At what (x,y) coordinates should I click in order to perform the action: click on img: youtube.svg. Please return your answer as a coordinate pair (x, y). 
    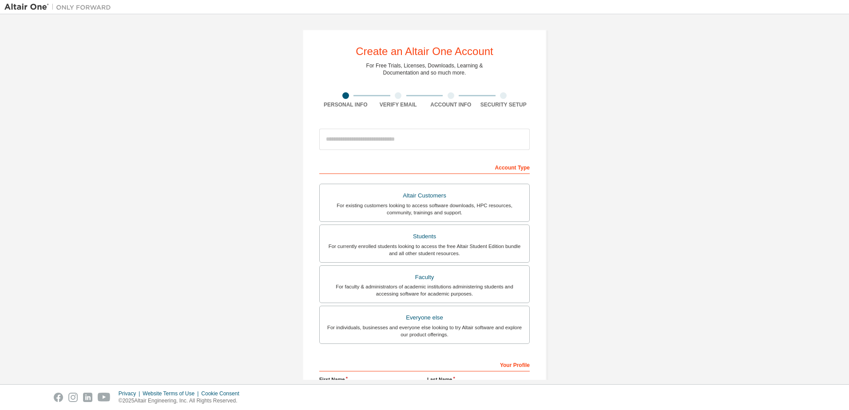
    Looking at the image, I should click on (104, 397).